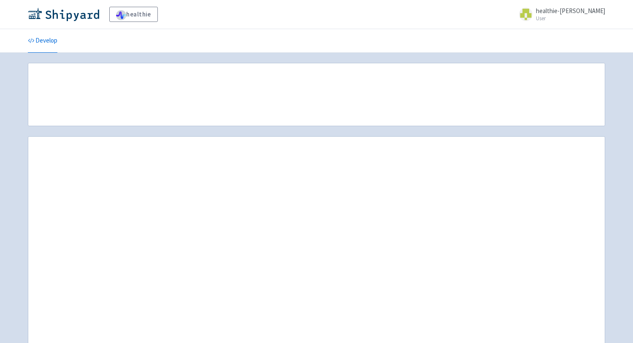 Image resolution: width=633 pixels, height=343 pixels. I want to click on img: Shipyard logo, so click(63, 14).